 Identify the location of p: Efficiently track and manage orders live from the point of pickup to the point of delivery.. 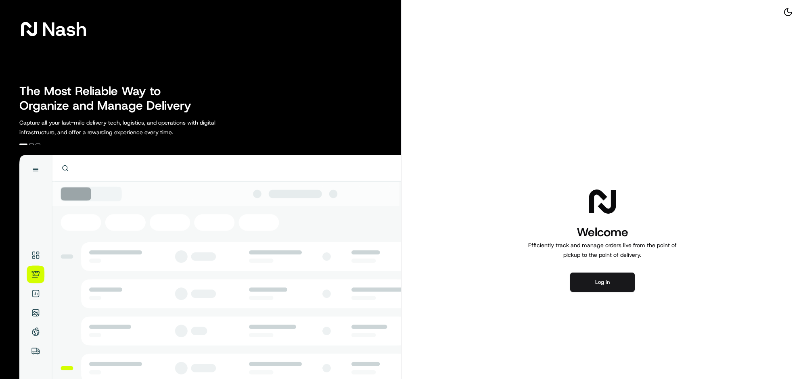
(602, 250).